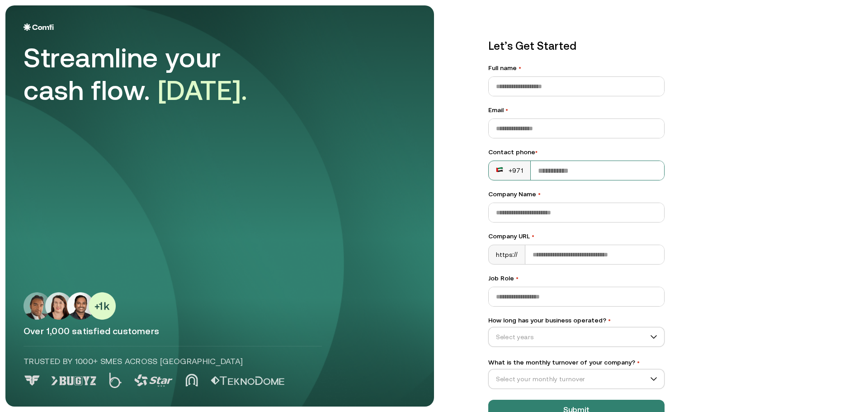  I want to click on label: How long has your business operated?, so click(576, 320).